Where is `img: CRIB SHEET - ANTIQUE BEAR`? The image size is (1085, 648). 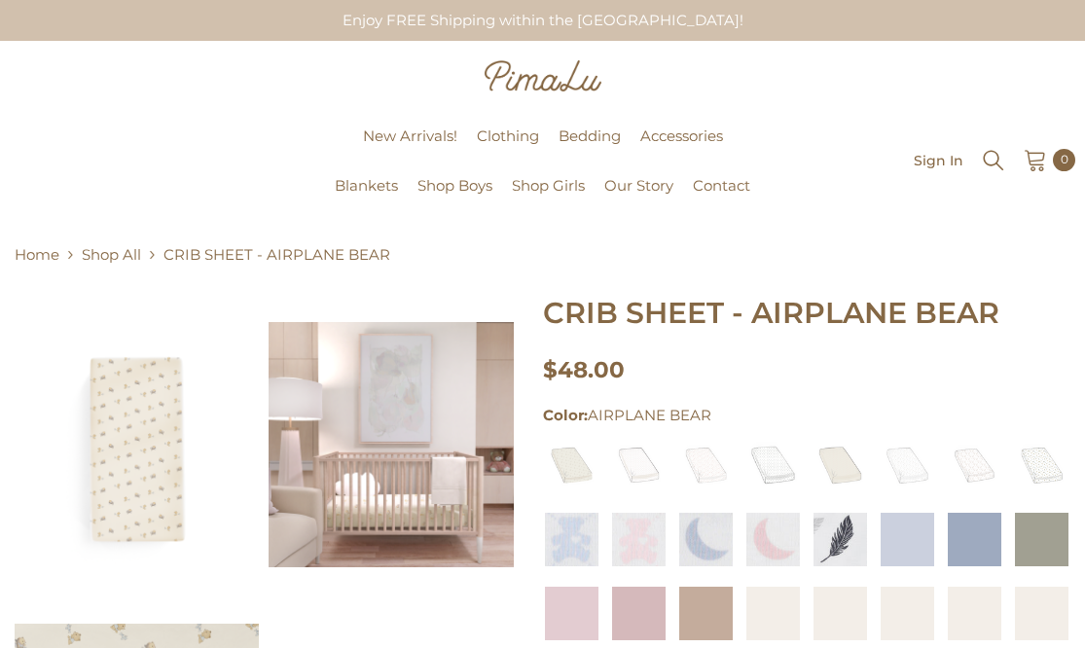
img: CRIB SHEET - ANTIQUE BEAR is located at coordinates (571, 465).